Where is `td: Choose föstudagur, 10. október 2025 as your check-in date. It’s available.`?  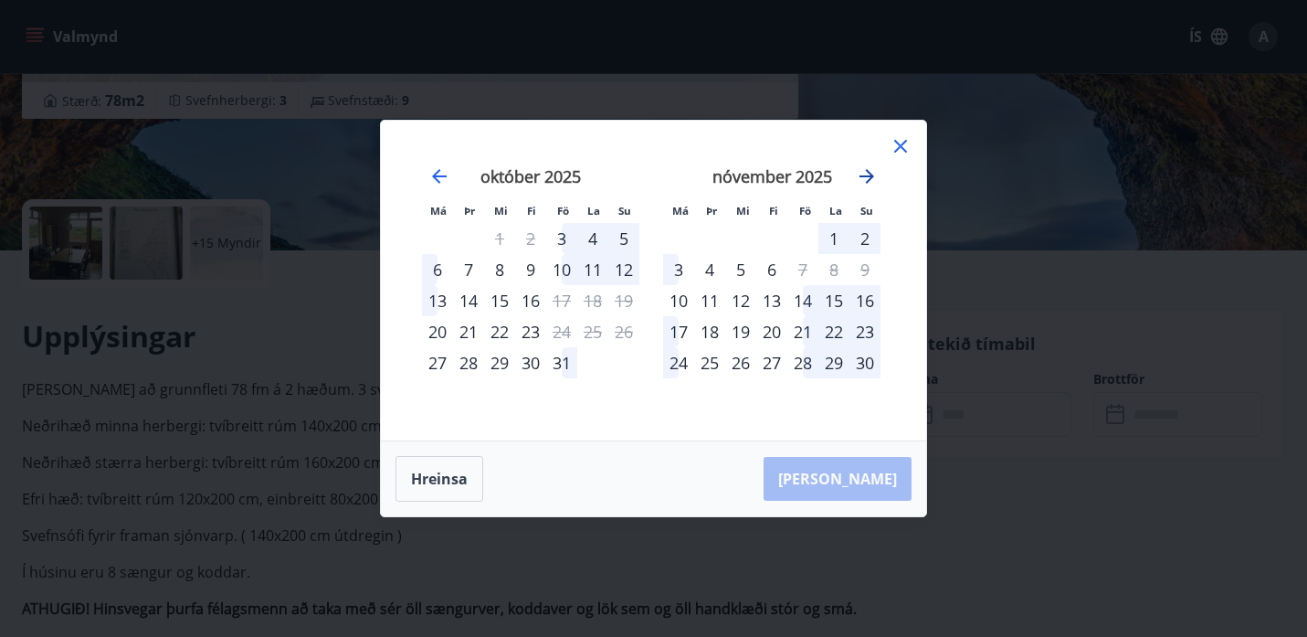
td: Choose föstudagur, 10. október 2025 as your check-in date. It’s available. is located at coordinates (562, 270).